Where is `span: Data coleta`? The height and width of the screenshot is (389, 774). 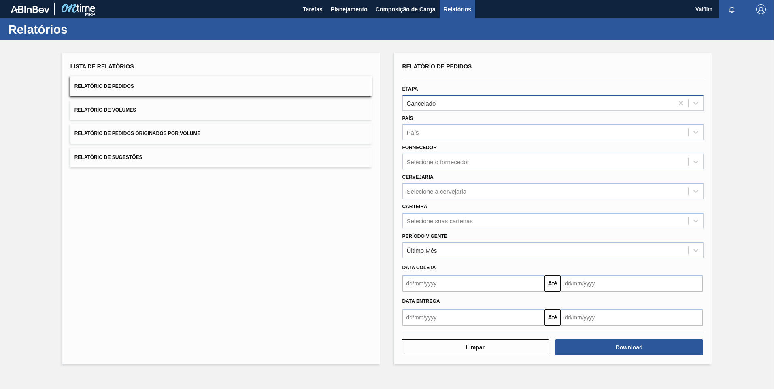
span: Data coleta is located at coordinates (419, 268).